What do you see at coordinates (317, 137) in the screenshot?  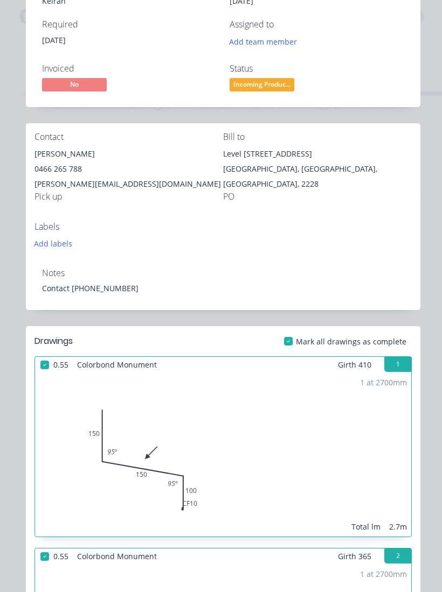 I see `div: Bill to` at bounding box center [317, 137].